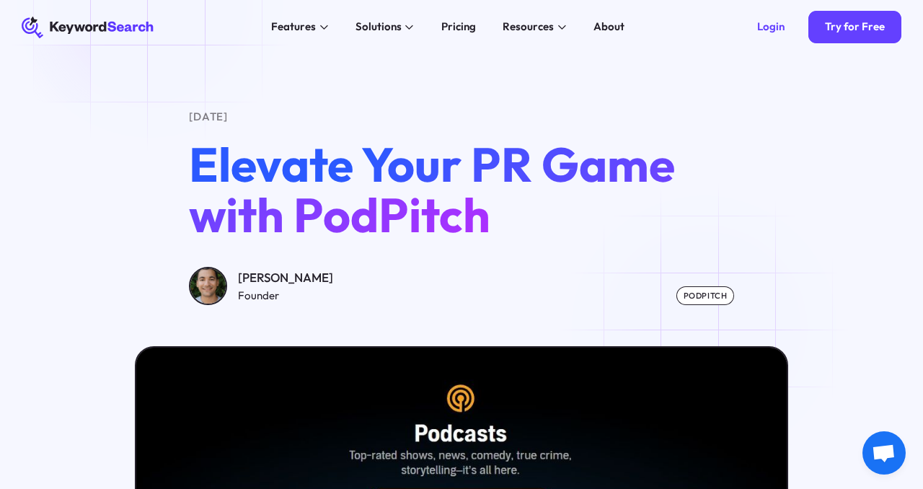  Describe the element at coordinates (609, 27) in the screenshot. I see `div: About` at that location.